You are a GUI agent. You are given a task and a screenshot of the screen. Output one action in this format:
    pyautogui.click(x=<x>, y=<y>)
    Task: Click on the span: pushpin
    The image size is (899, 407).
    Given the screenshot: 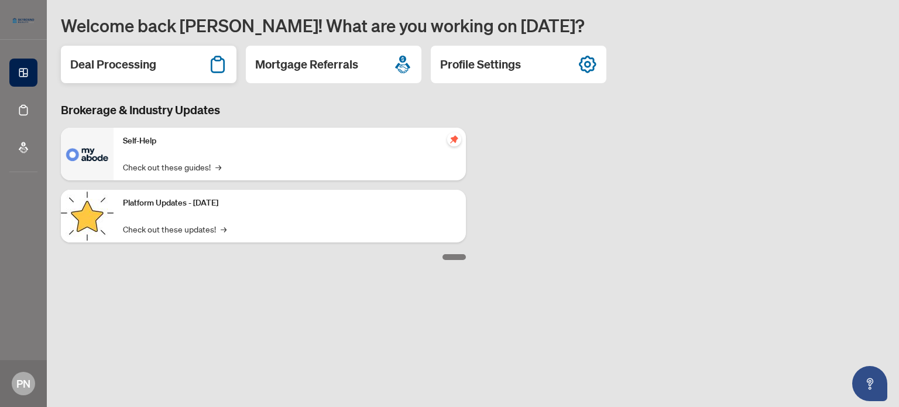 What is the action you would take?
    pyautogui.click(x=454, y=139)
    